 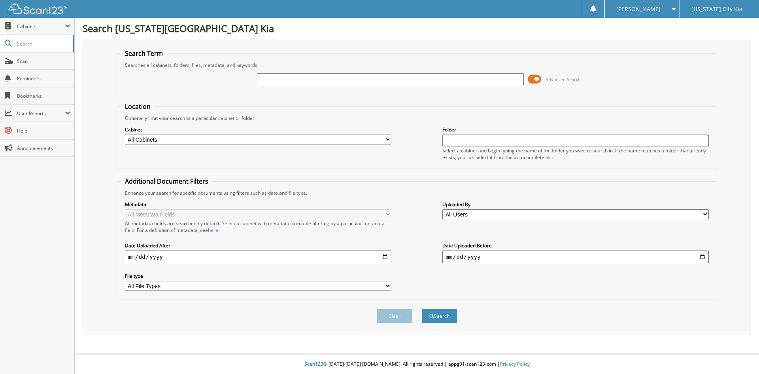 What do you see at coordinates (417, 193) in the screenshot?
I see `div: Enhance your search for specific documents using filters such as date and file type.` at bounding box center [417, 193].